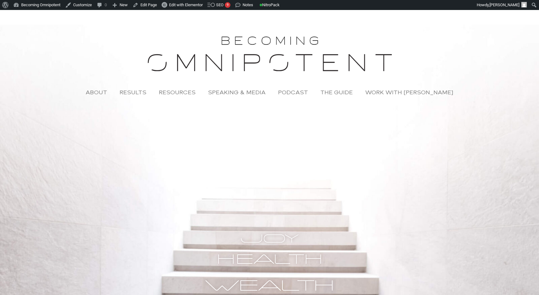 This screenshot has height=295, width=539. Describe the element at coordinates (270, 260) in the screenshot. I see `h2: health` at that location.